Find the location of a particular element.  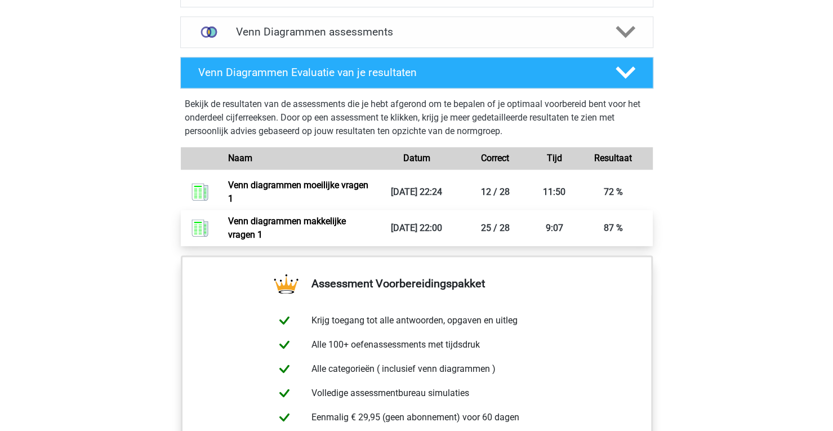

img: venn diagrammen assessments is located at coordinates (208, 32).